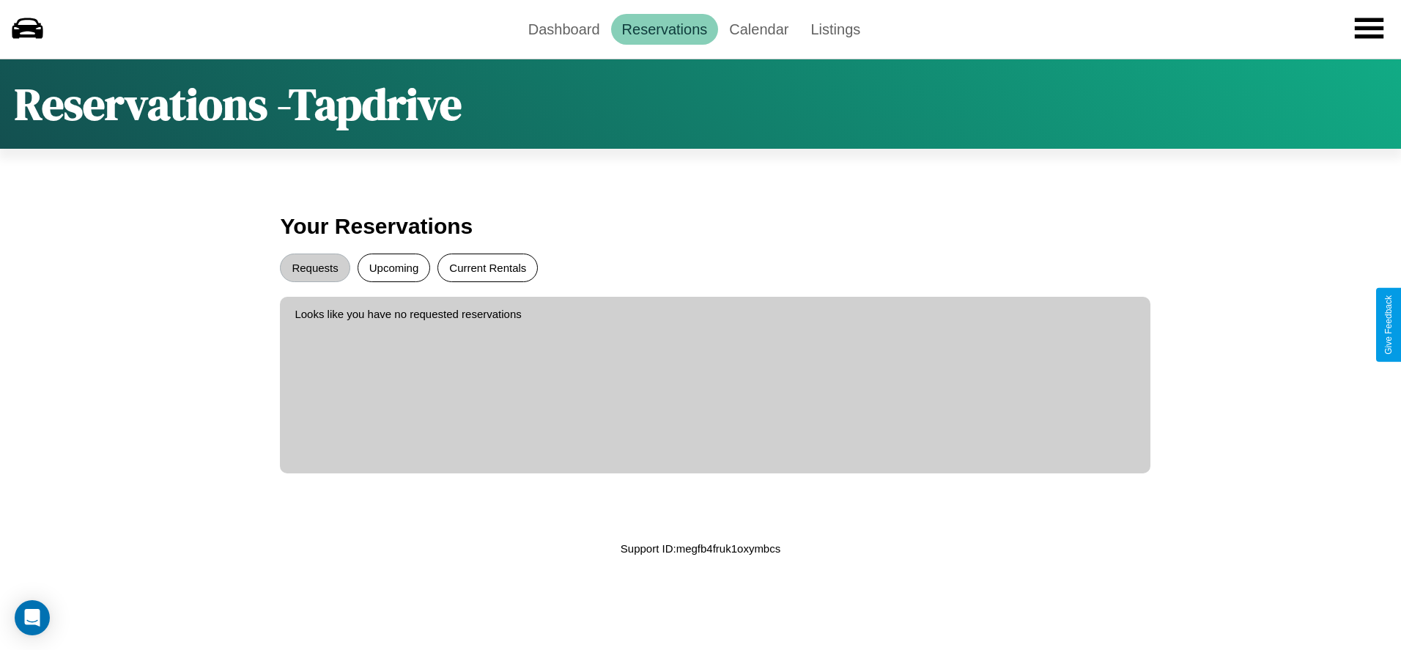  What do you see at coordinates (715, 314) in the screenshot?
I see `p: Looks like you have no requested reservations` at bounding box center [715, 314].